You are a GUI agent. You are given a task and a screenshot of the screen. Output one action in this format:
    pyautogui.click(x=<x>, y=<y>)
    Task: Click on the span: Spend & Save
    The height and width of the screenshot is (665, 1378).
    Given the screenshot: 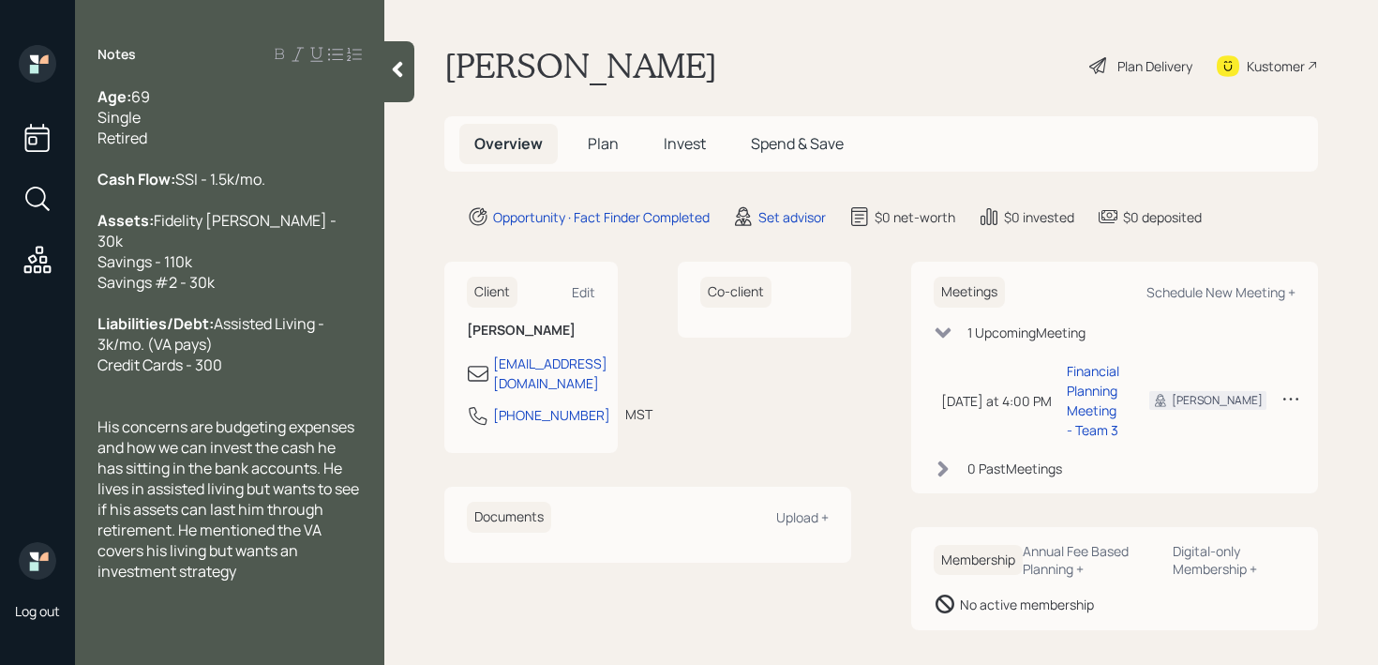 What is the action you would take?
    pyautogui.click(x=797, y=143)
    